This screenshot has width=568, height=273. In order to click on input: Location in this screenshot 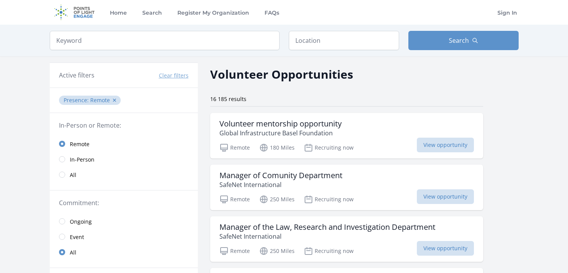, I will do `click(344, 40)`.